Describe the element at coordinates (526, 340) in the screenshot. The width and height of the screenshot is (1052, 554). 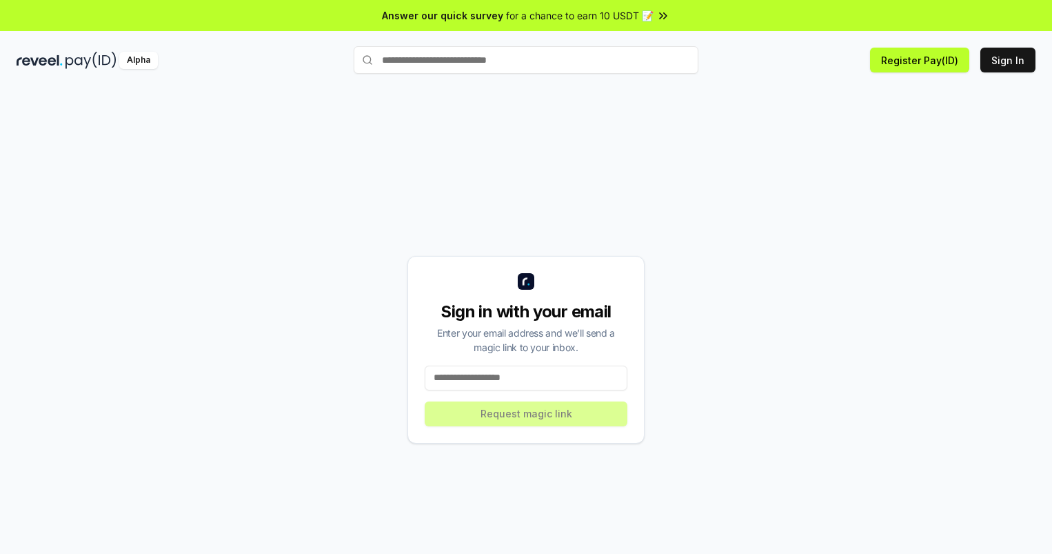
I see `div: Enter your email address and we’ll send a magic link to your inbox.` at that location.